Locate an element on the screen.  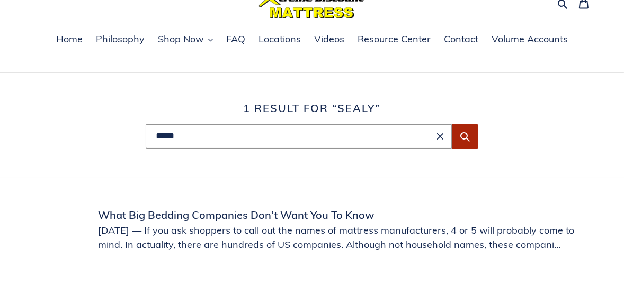
a: Locations is located at coordinates (280, 40).